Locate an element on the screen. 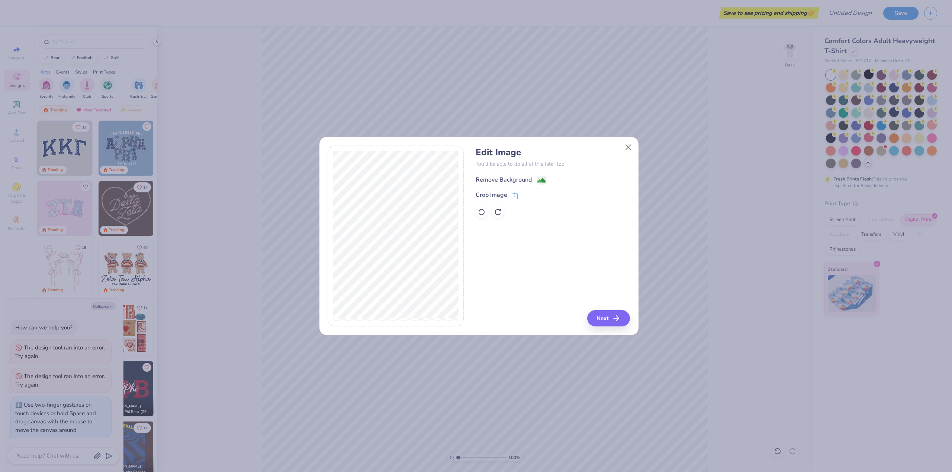 Image resolution: width=952 pixels, height=472 pixels. button: Close is located at coordinates (628, 148).